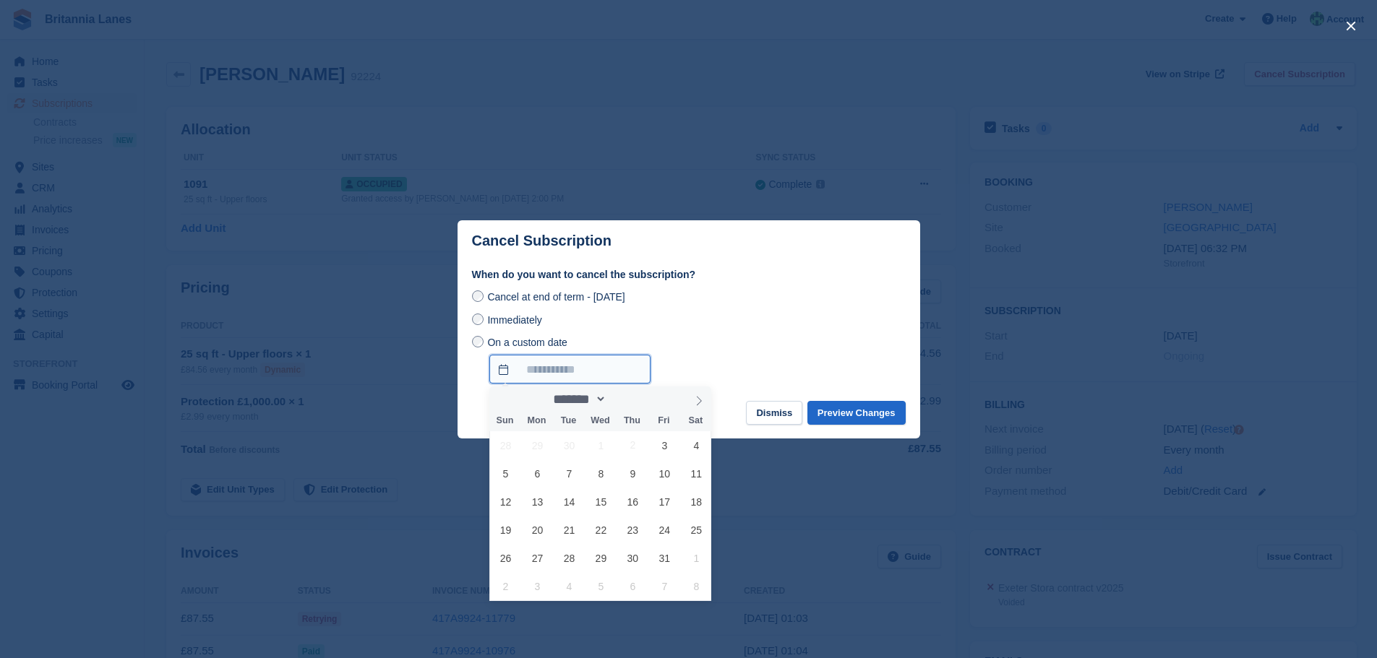 This screenshot has width=1377, height=658. What do you see at coordinates (505, 530) in the screenshot?
I see `span: October 19, 2025` at bounding box center [505, 530].